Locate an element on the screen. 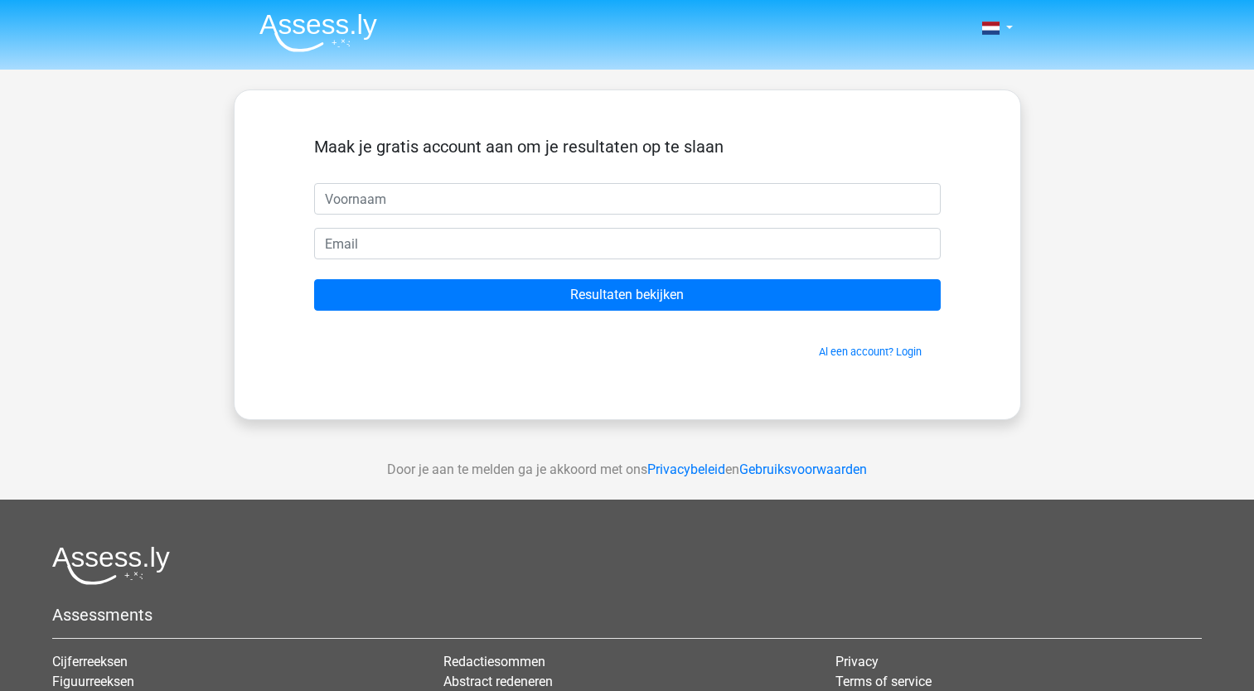 This screenshot has height=691, width=1254. img: Assessly logo is located at coordinates (111, 565).